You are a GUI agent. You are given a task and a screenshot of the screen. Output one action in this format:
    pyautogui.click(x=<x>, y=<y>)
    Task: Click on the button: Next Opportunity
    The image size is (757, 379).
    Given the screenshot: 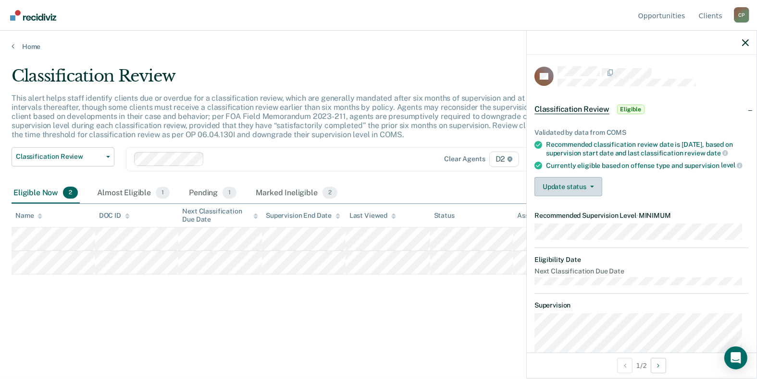 What is the action you would take?
    pyautogui.click(x=658, y=366)
    